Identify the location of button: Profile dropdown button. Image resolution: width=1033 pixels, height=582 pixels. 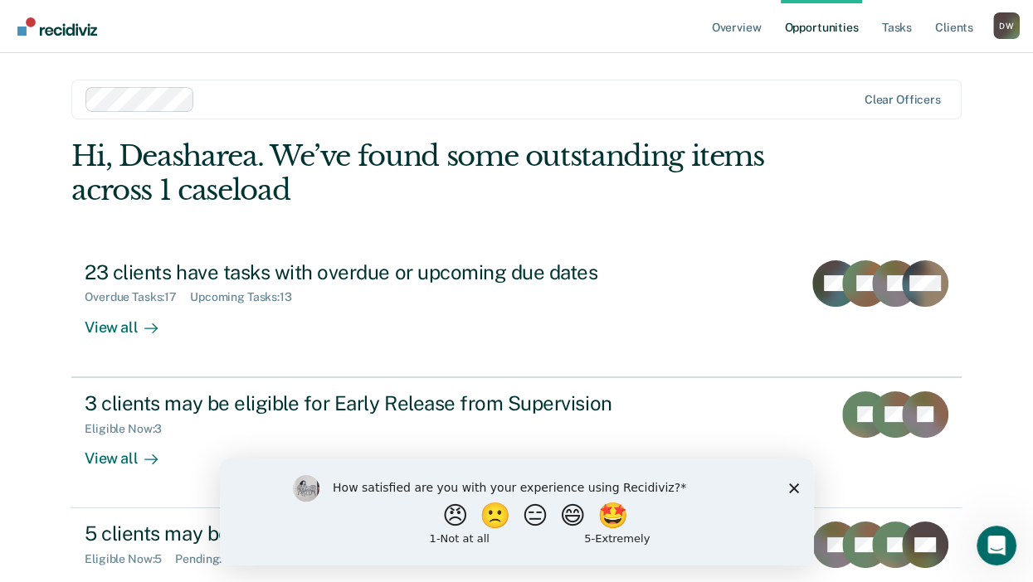
(1006, 26).